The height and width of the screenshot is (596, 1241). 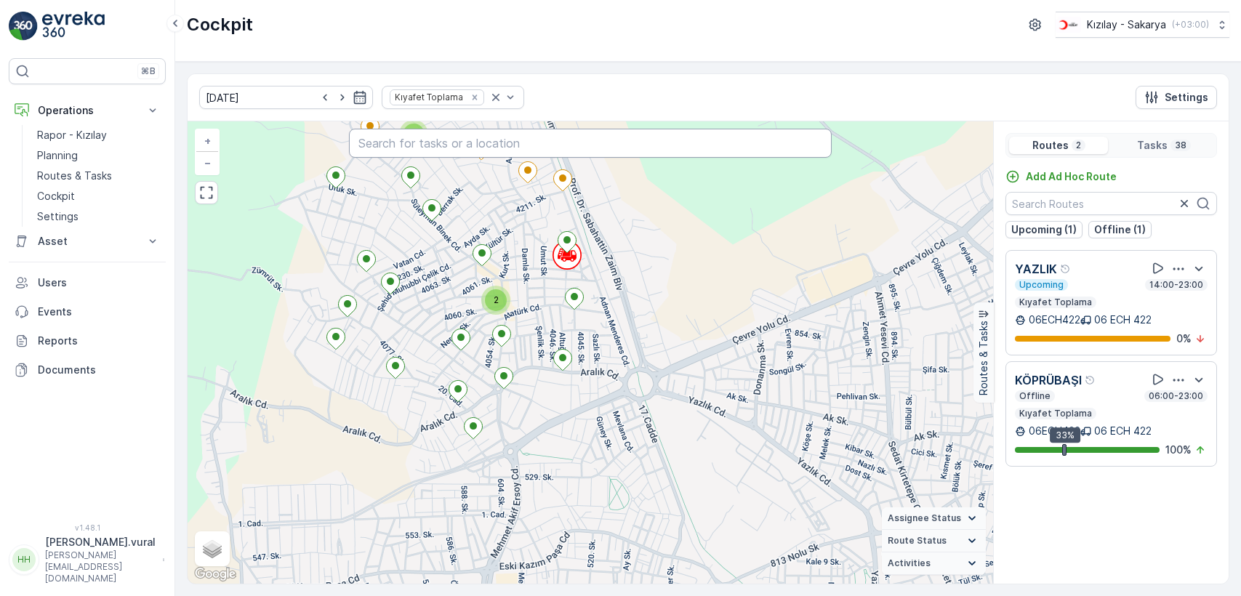 I want to click on div: 33%, so click(x=1065, y=435).